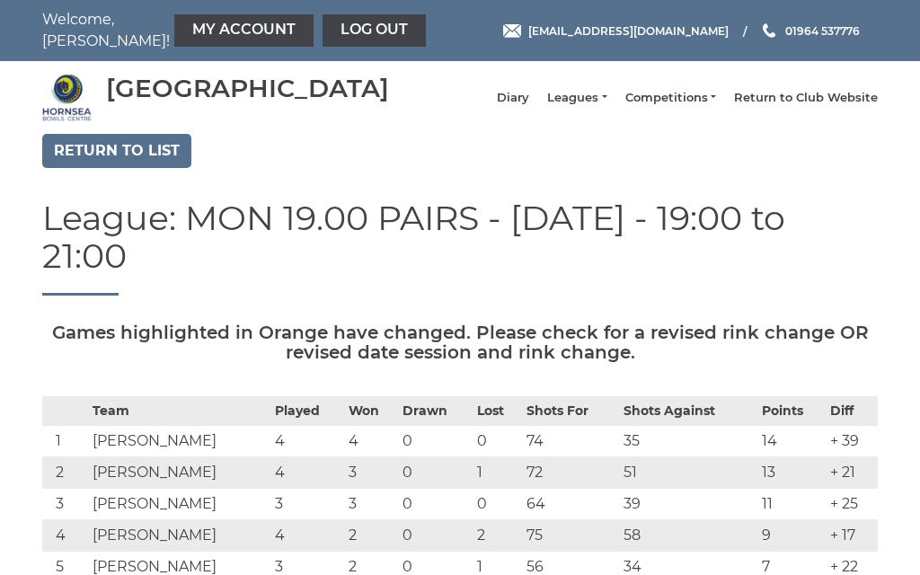 Image resolution: width=920 pixels, height=575 pixels. I want to click on img: Phone us, so click(769, 31).